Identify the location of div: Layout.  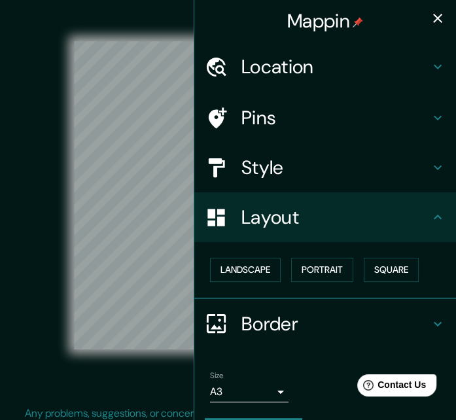
(325, 217).